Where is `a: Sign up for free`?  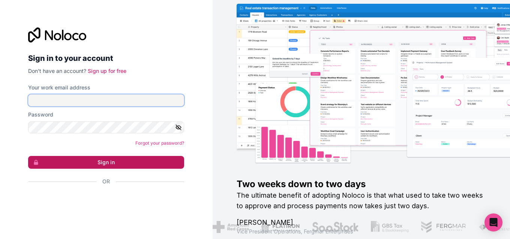 a: Sign up for free is located at coordinates (107, 71).